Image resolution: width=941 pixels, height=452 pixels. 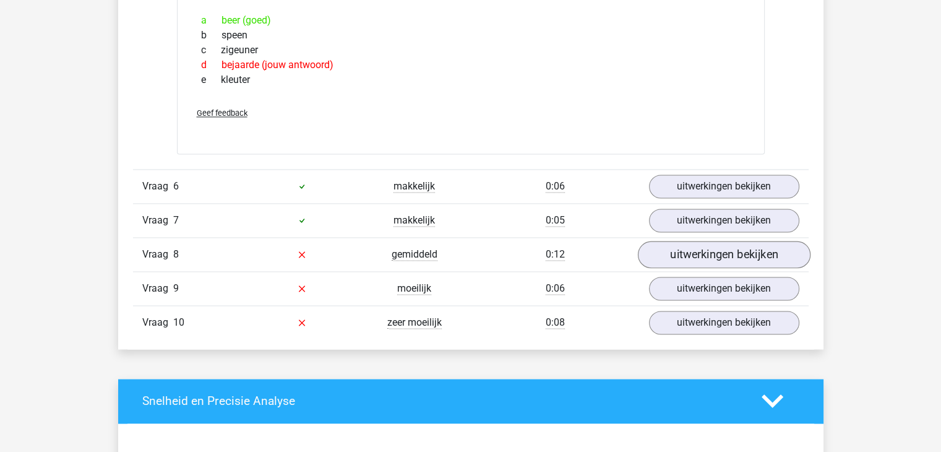 I want to click on span: e, so click(x=211, y=80).